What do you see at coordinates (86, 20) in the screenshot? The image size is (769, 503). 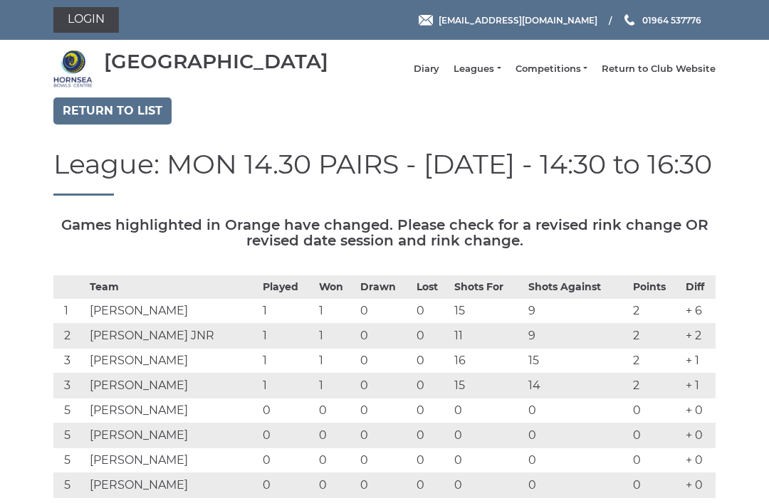 I see `a: Login` at bounding box center [86, 20].